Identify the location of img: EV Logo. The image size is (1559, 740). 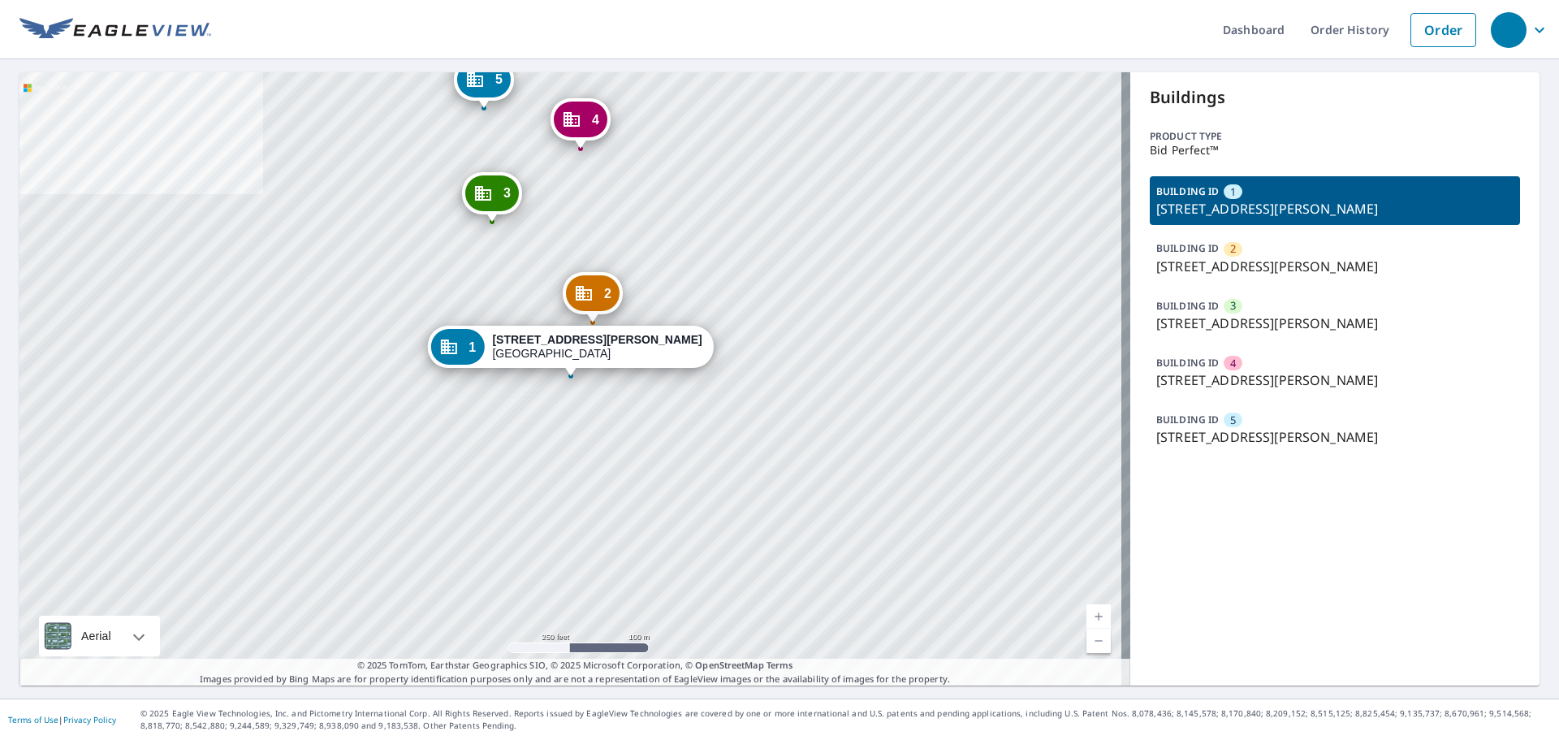
(115, 30).